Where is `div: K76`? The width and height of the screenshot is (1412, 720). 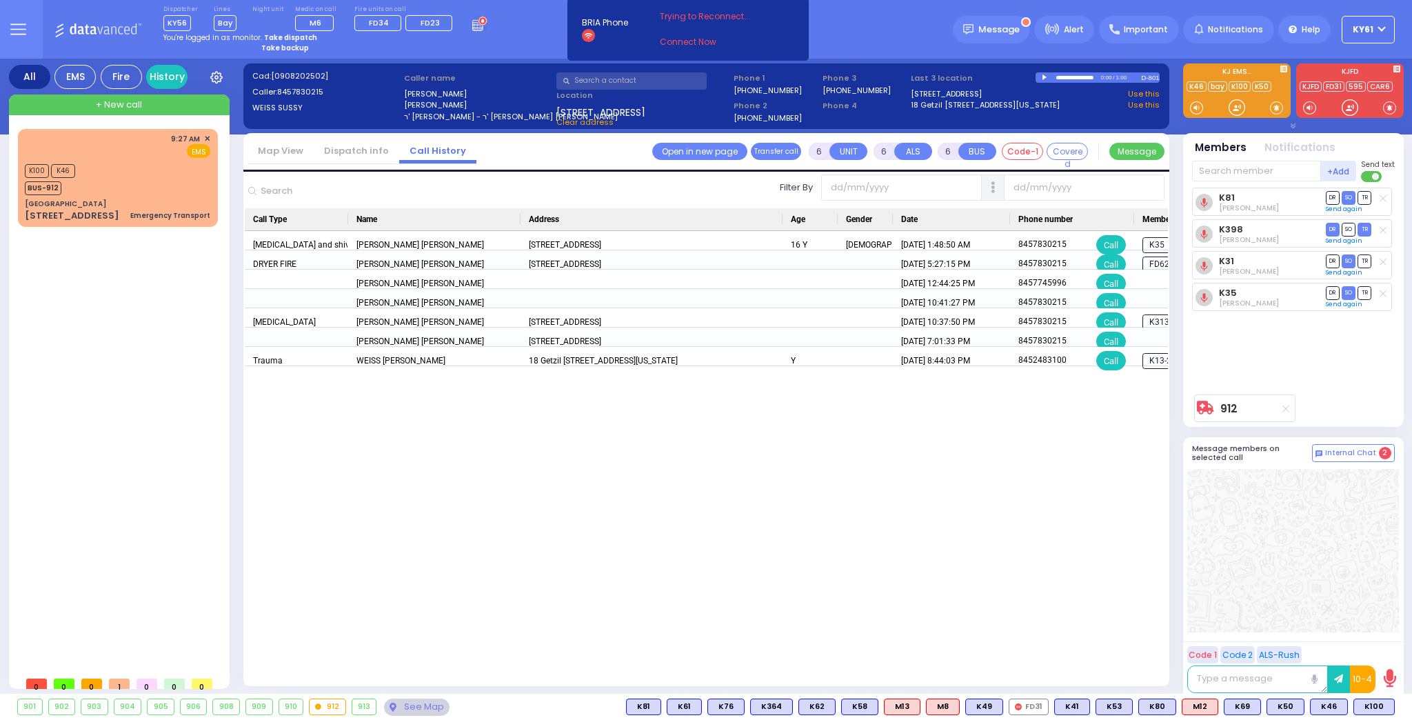
div: K76 is located at coordinates (726, 707).